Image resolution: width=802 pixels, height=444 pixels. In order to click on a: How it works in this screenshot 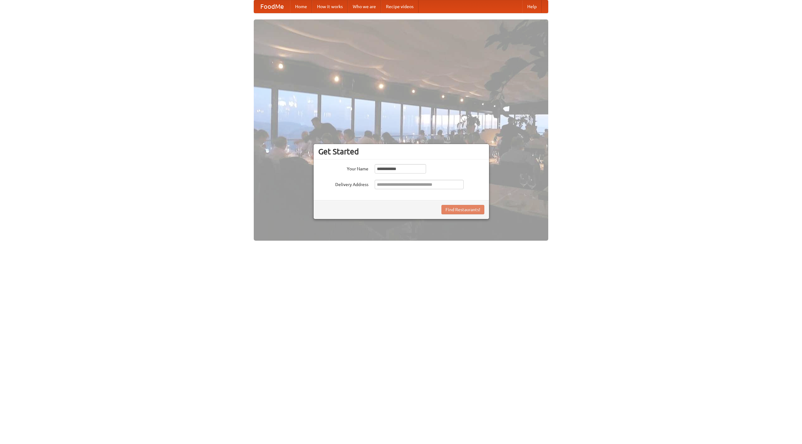, I will do `click(330, 7)`.